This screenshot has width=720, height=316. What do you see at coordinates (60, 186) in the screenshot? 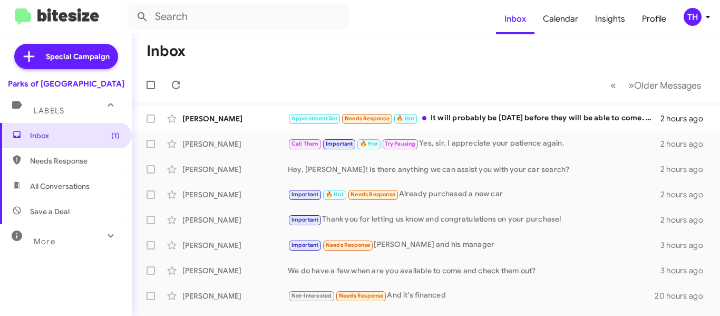
I see `span: All Conversations` at bounding box center [60, 186].